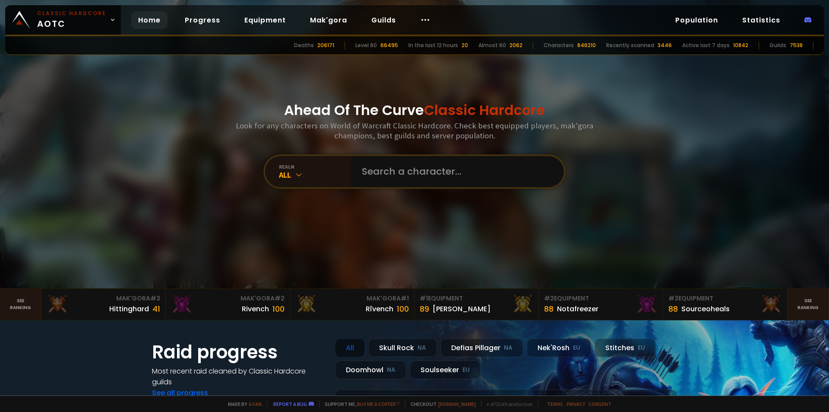  I want to click on div: Rîvench, so click(380, 308).